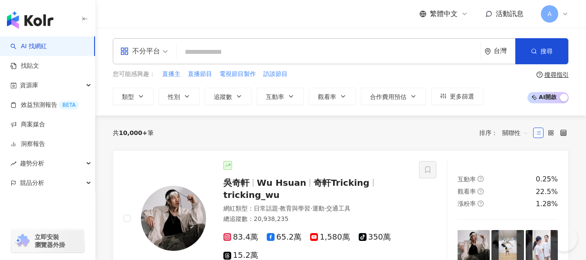 Image resolution: width=586 pixels, height=260 pixels. I want to click on span: 350萬, so click(374, 237).